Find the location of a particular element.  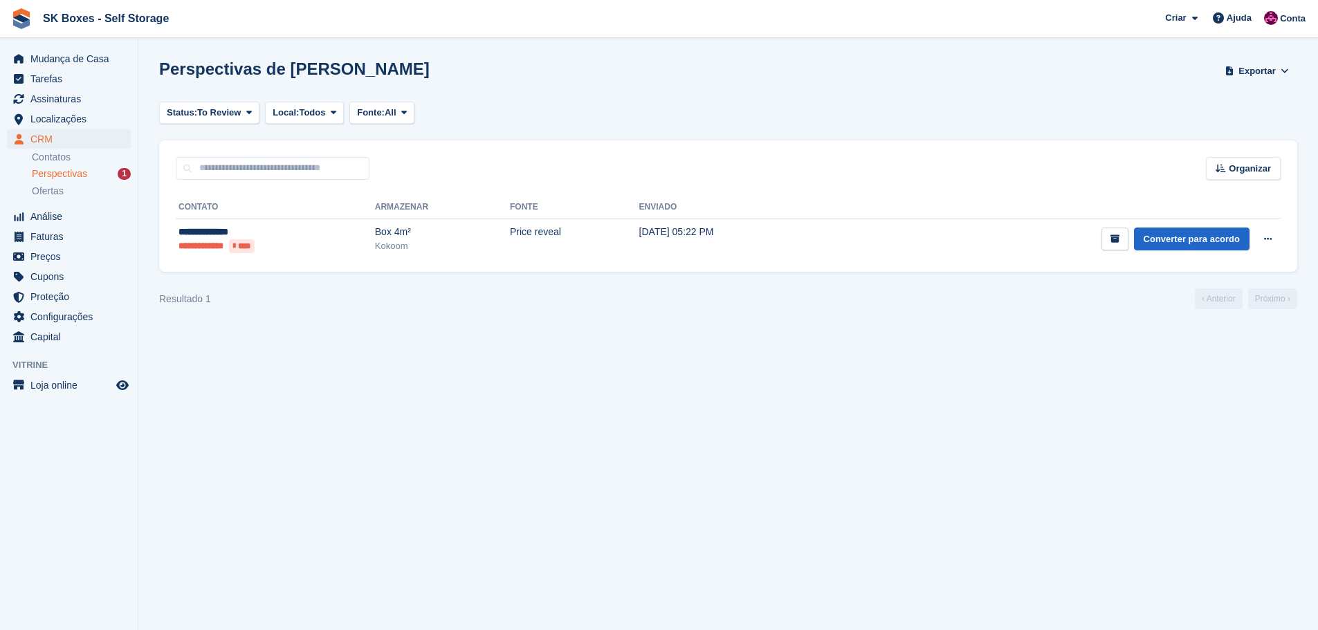

span: CRM is located at coordinates (72, 139).